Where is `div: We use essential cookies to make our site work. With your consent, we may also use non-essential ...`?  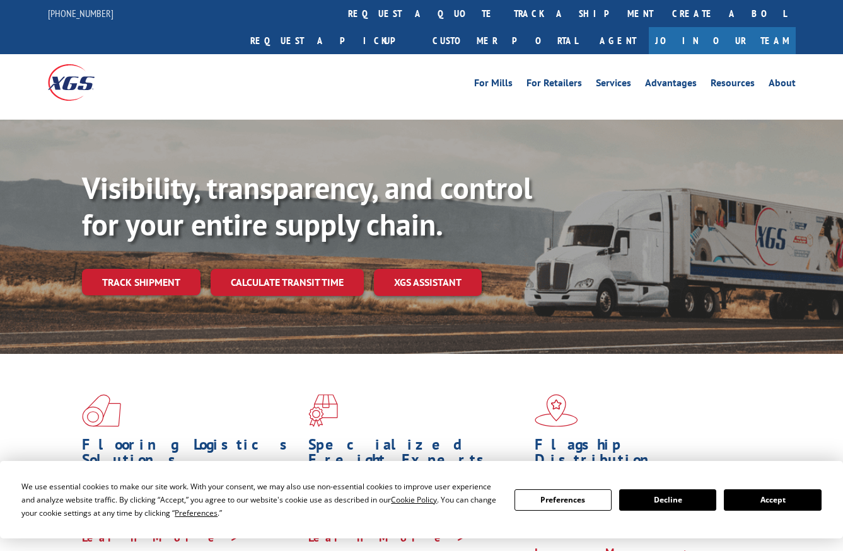 div: We use essential cookies to make our site work. With your consent, we may also use non-essential ... is located at coordinates (260, 500).